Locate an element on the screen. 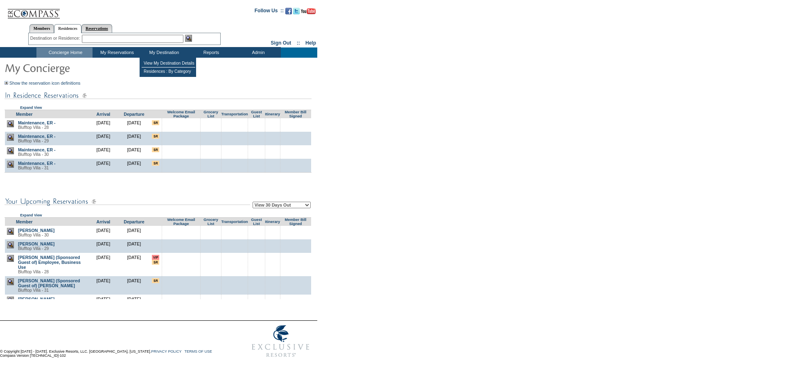  a: TERMS OF USE is located at coordinates (199, 352).